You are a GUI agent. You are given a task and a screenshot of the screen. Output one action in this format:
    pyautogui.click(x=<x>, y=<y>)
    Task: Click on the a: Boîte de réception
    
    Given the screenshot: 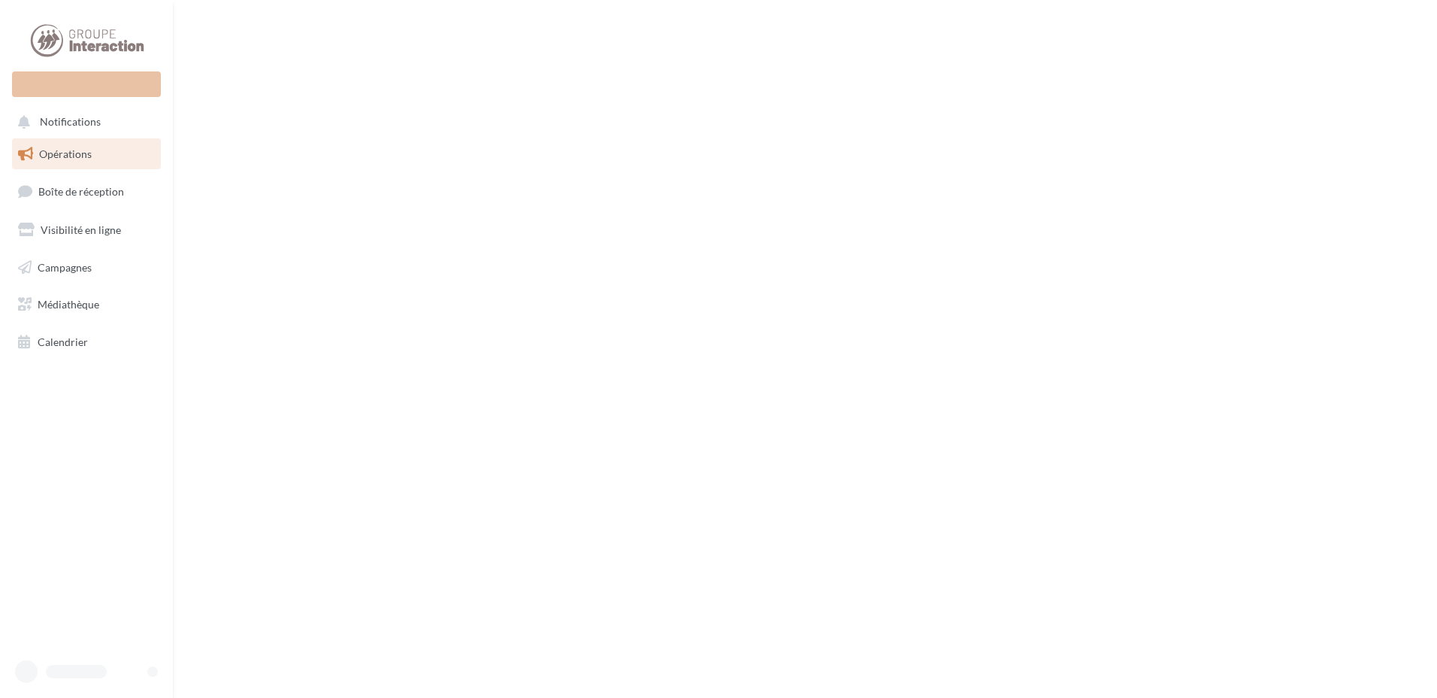 What is the action you would take?
    pyautogui.click(x=86, y=191)
    